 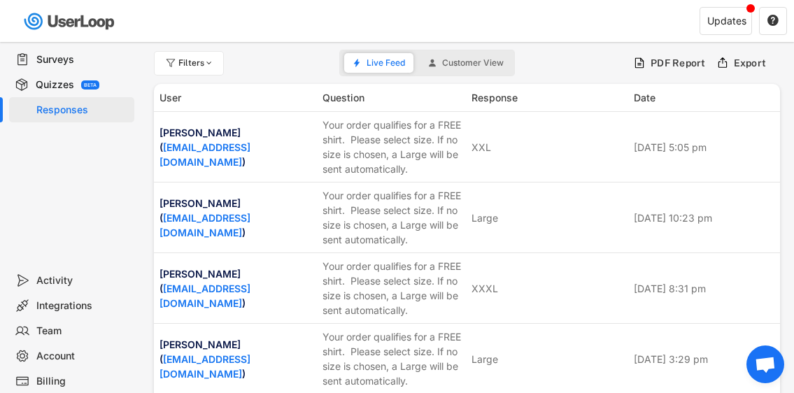 I want to click on div: Updates, so click(x=727, y=21).